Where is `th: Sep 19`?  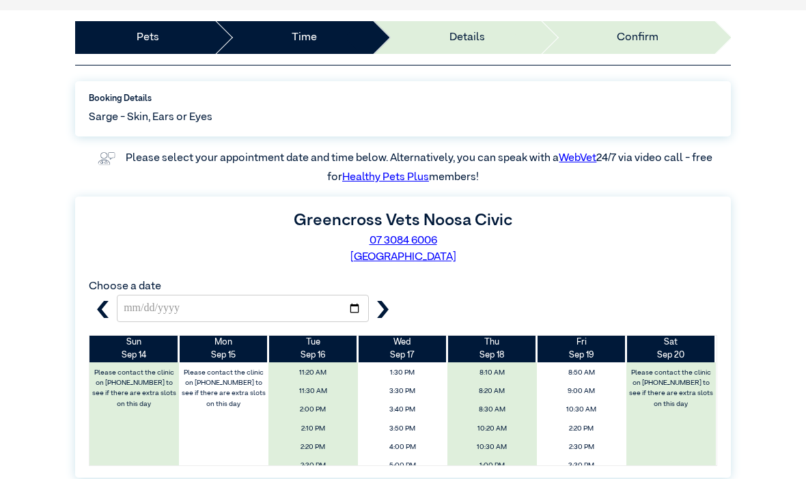
th: Sep 19 is located at coordinates (581, 349).